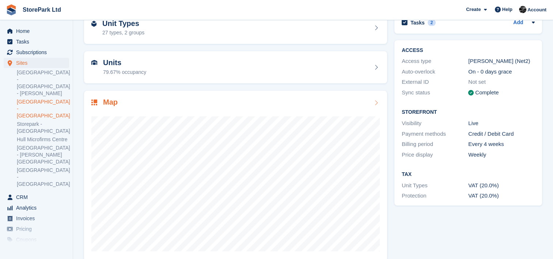  I want to click on span: CRM, so click(38, 197).